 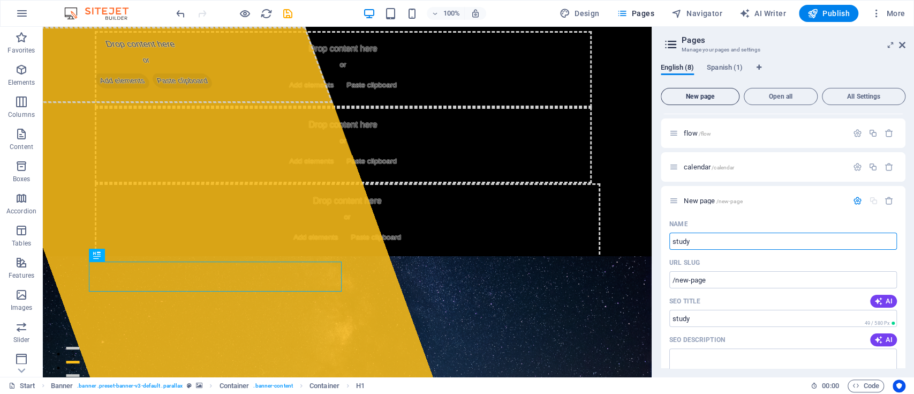 I want to click on button: Navigator, so click(x=697, y=13).